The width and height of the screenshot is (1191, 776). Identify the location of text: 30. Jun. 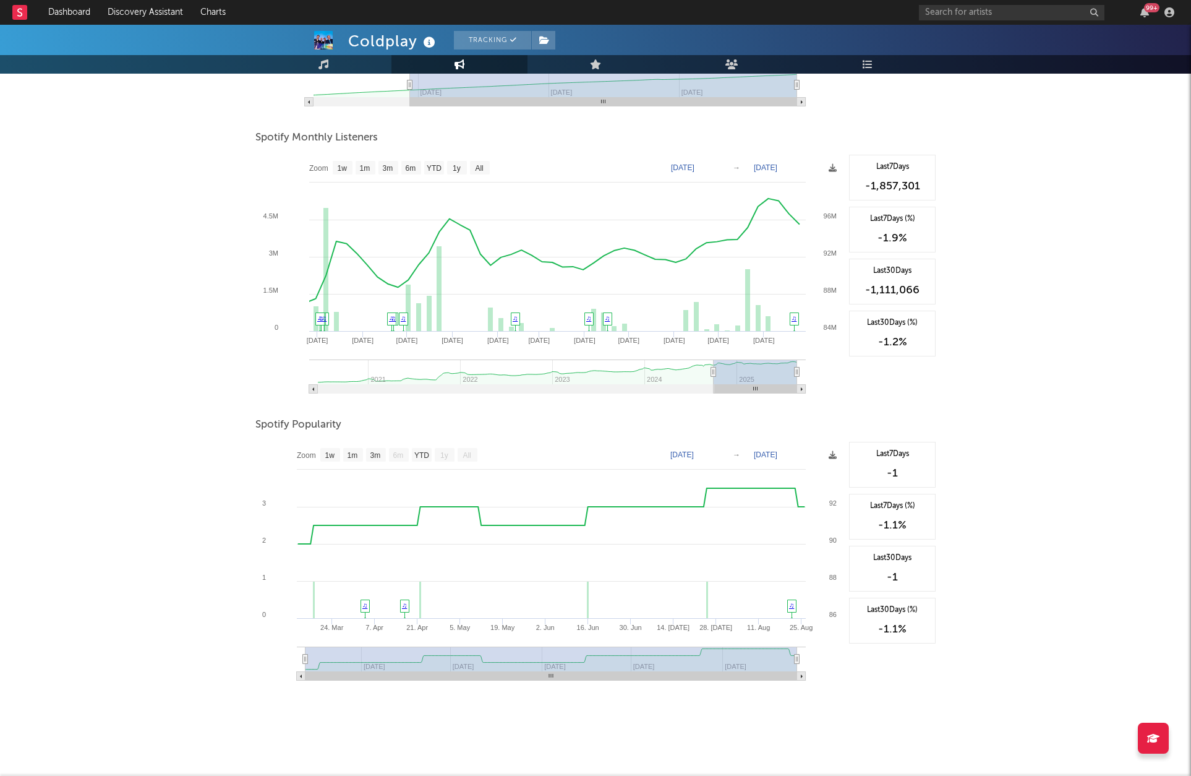
(631, 627).